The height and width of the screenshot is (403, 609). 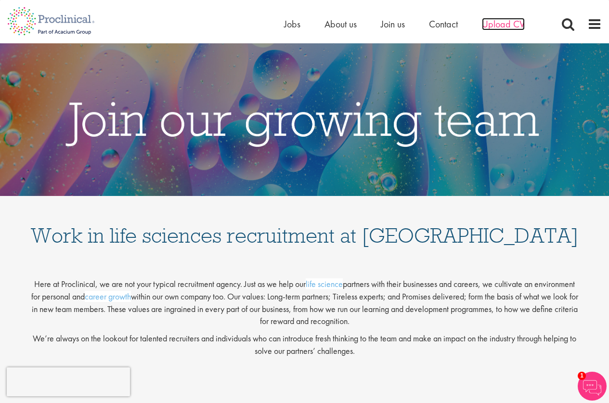 I want to click on span: 1, so click(x=582, y=376).